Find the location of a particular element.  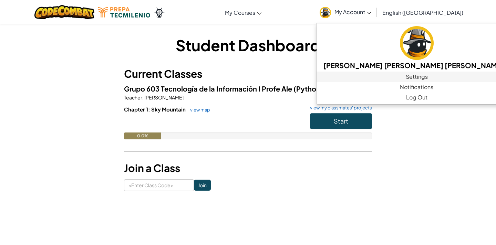

span: Notifications is located at coordinates (417, 87).